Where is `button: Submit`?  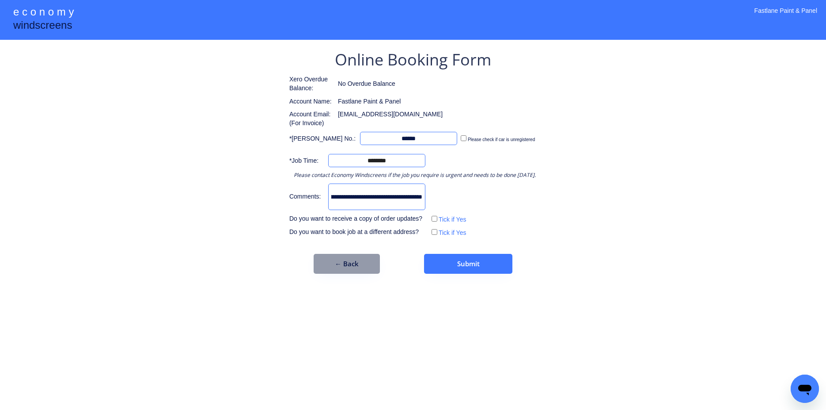
button: Submit is located at coordinates (468, 263).